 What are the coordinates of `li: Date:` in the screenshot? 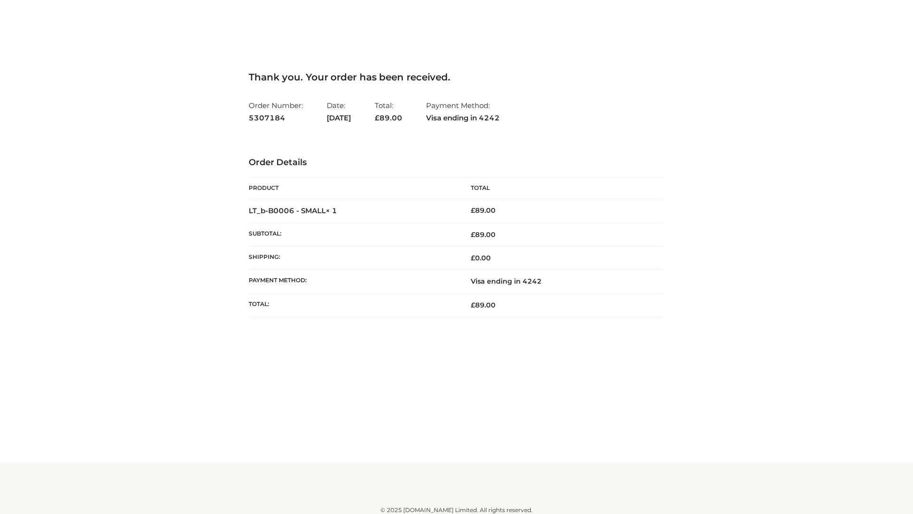 It's located at (339, 111).